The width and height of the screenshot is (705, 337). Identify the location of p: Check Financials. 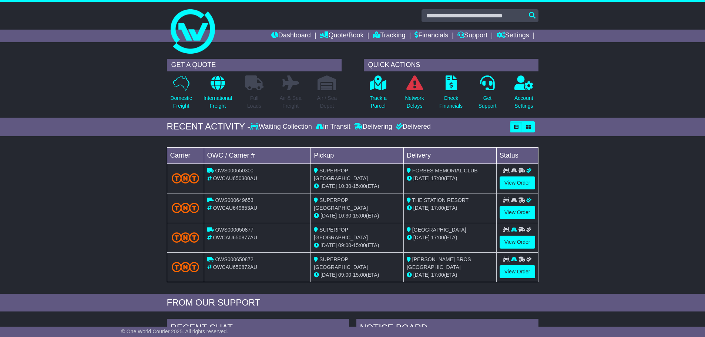
(451, 102).